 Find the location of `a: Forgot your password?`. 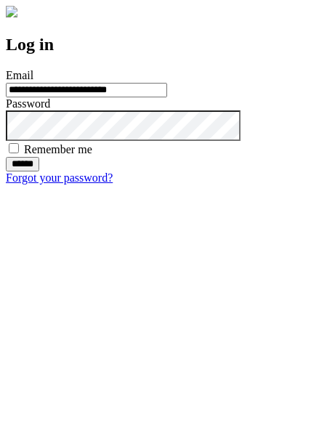

a: Forgot your password? is located at coordinates (59, 177).